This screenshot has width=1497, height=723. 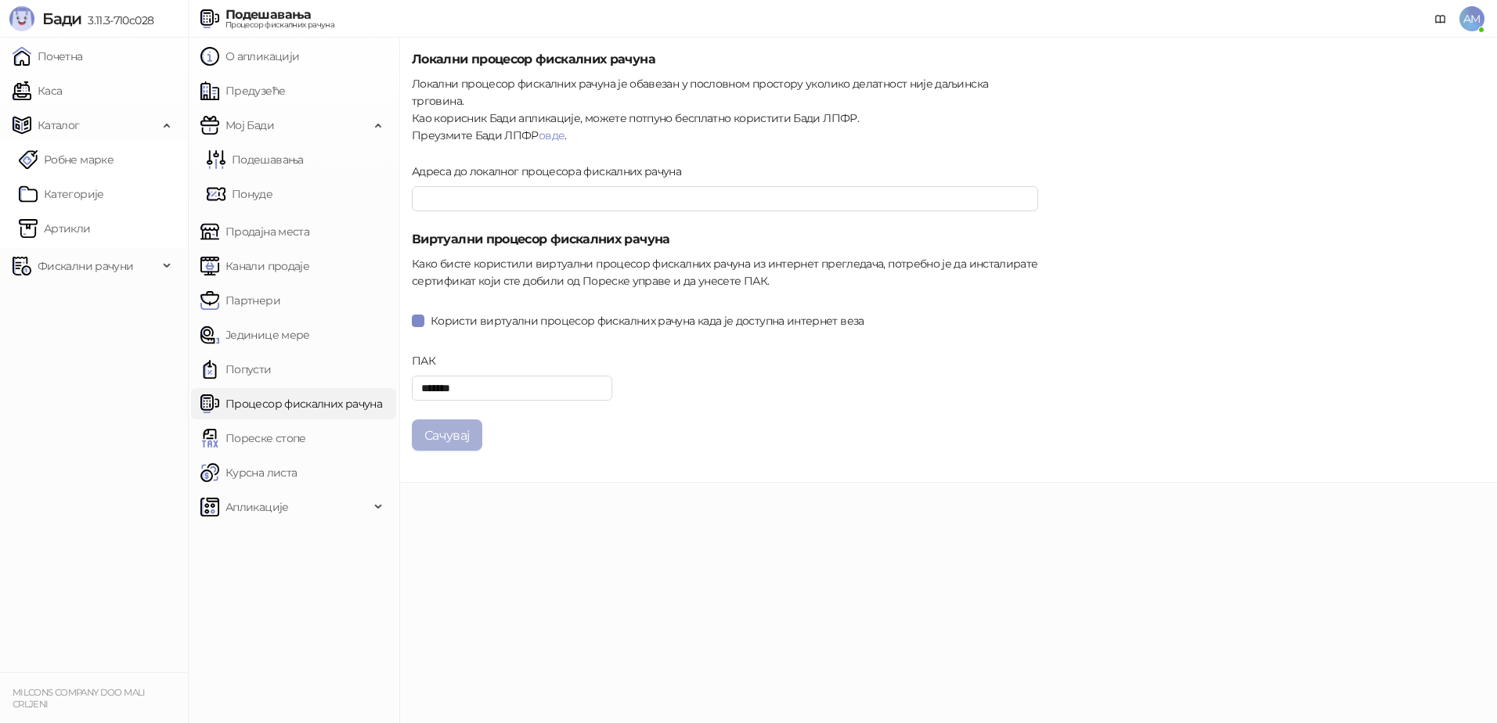 I want to click on input: Адреса до локалног процесора фискалних рачуна, so click(x=725, y=199).